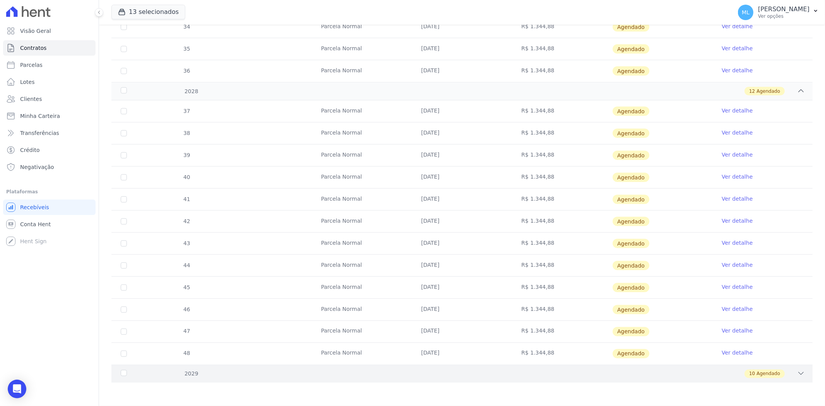  What do you see at coordinates (186, 309) in the screenshot?
I see `span: 46` at bounding box center [186, 309].